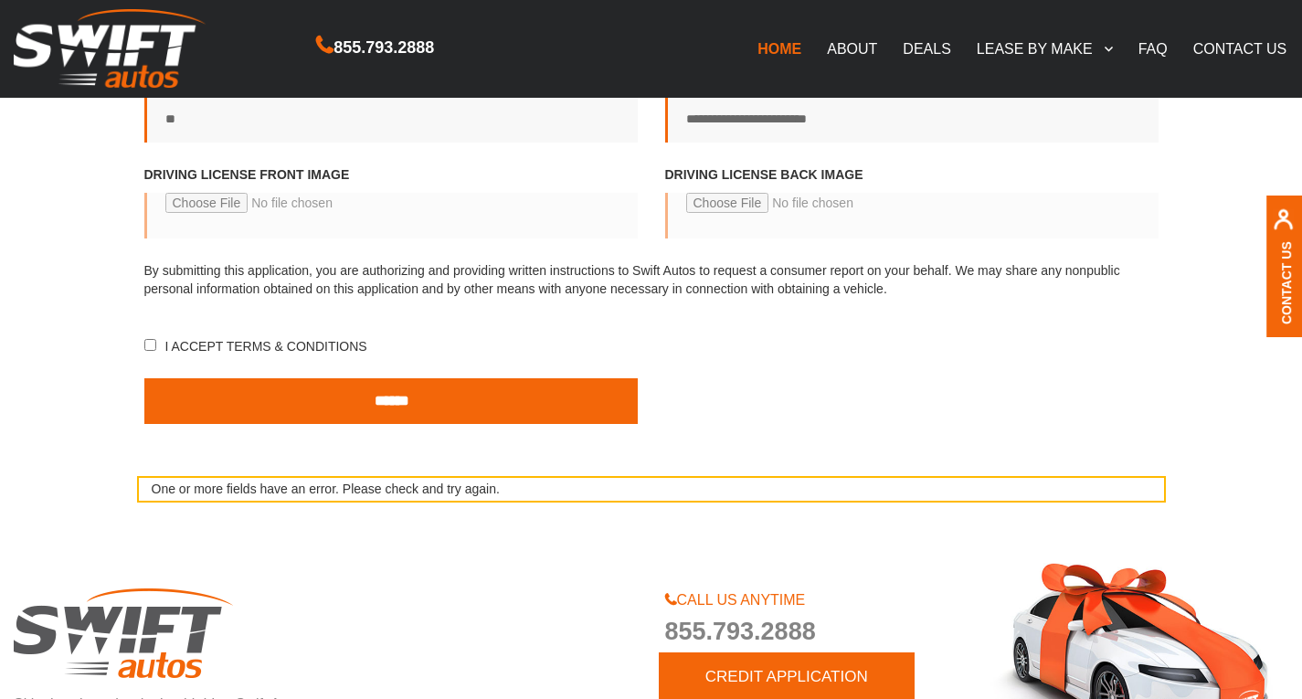 This screenshot has height=699, width=1302. Describe the element at coordinates (264, 346) in the screenshot. I see `span: I accept Terms & Conditions` at that location.